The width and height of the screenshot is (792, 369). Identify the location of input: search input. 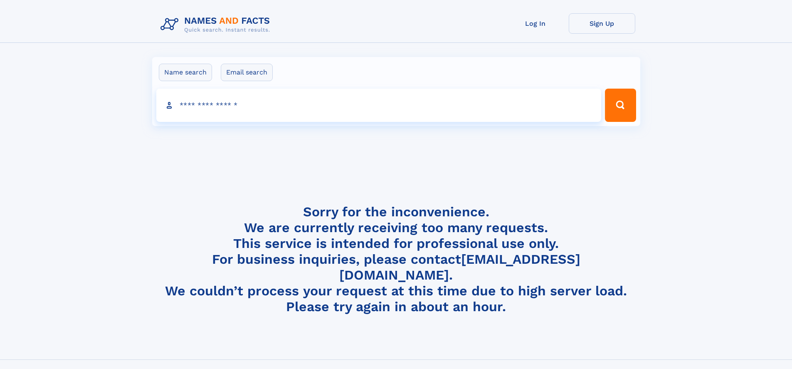
(379, 105).